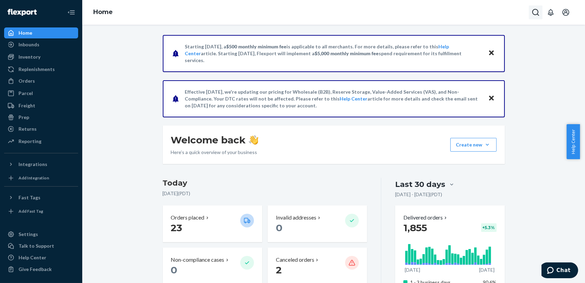 Image resolution: width=585 pixels, height=283 pixels. I want to click on div: Inbounds, so click(29, 45).